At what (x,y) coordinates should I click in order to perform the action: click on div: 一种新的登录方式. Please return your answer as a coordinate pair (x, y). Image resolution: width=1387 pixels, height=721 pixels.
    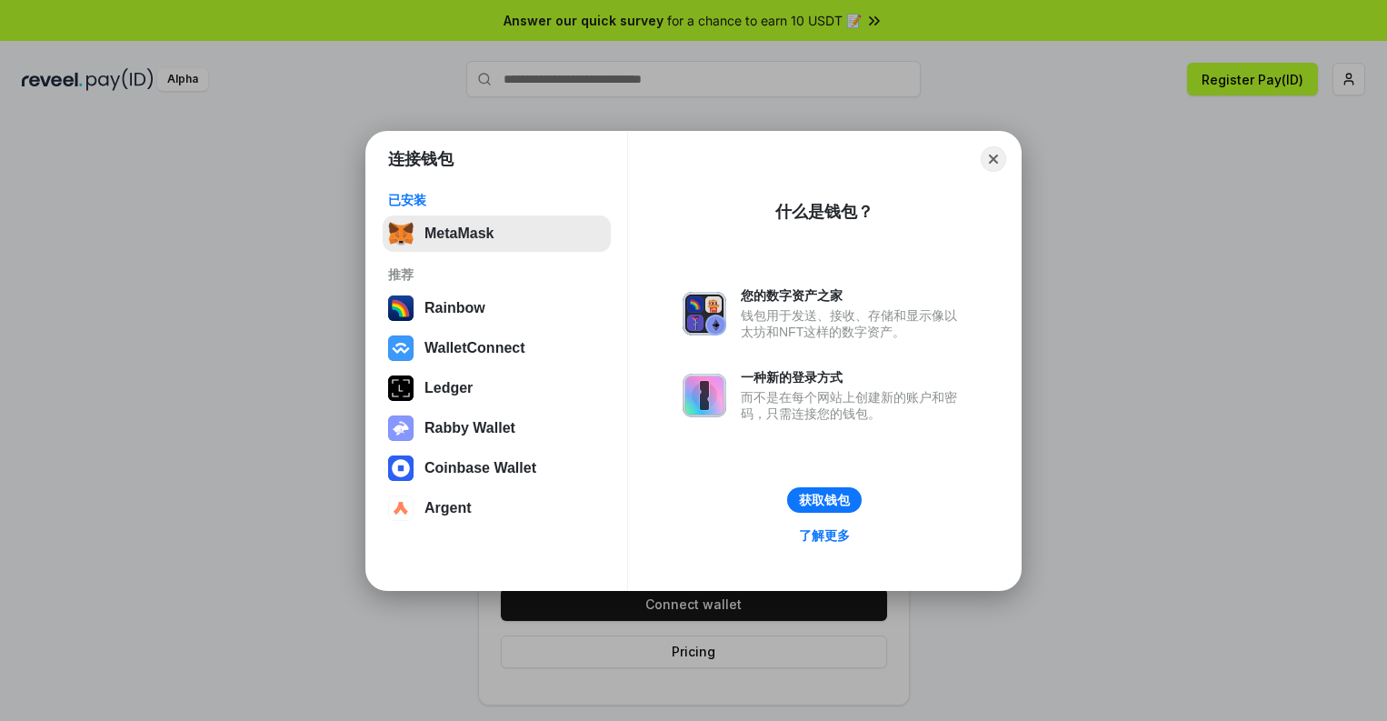
    Looking at the image, I should click on (854, 377).